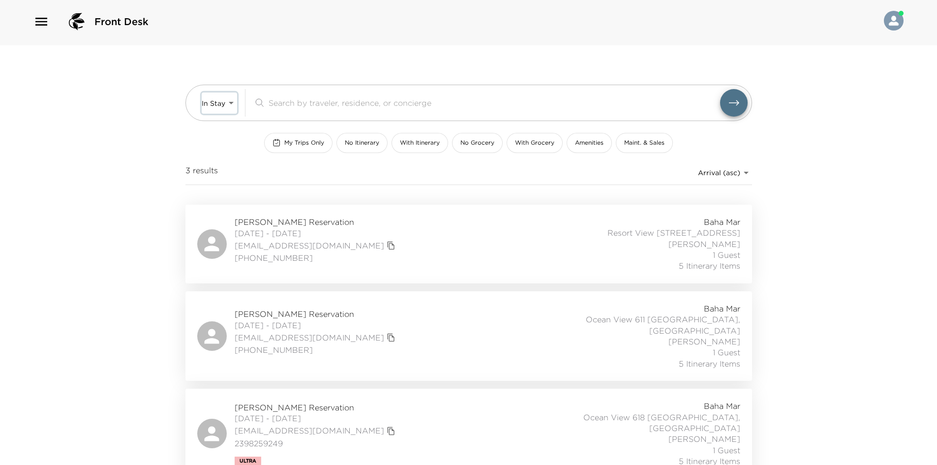 Image resolution: width=937 pixels, height=465 pixels. What do you see at coordinates (589, 143) in the screenshot?
I see `span: Amenities` at bounding box center [589, 143].